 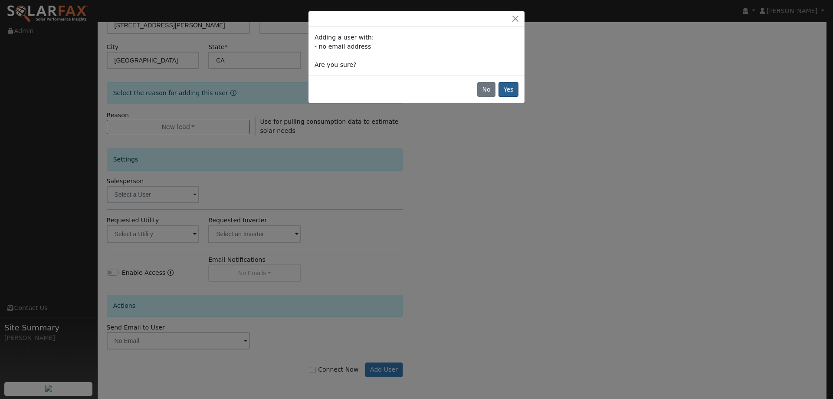 What do you see at coordinates (509, 89) in the screenshot?
I see `button: Yes` at bounding box center [509, 89].